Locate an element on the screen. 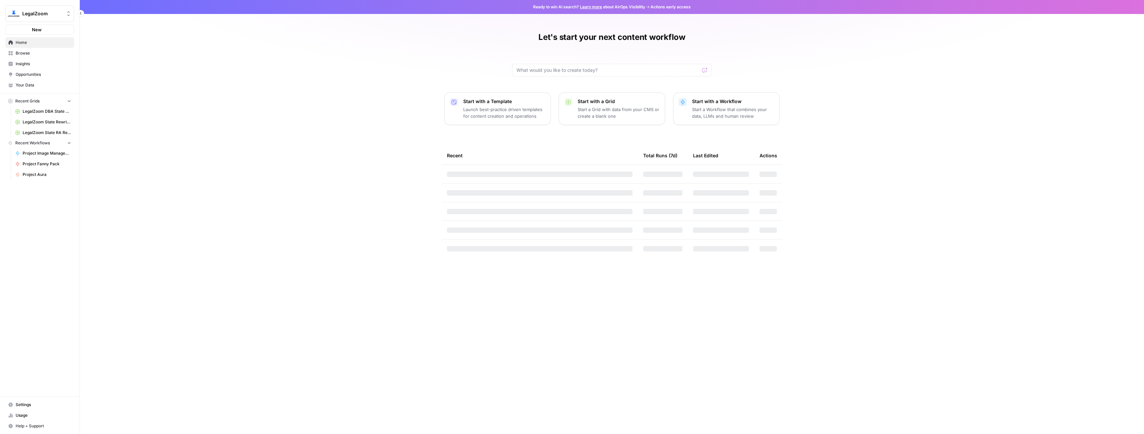 The width and height of the screenshot is (1144, 434). a: LegalZoom State RA Rewrites is located at coordinates (43, 133).